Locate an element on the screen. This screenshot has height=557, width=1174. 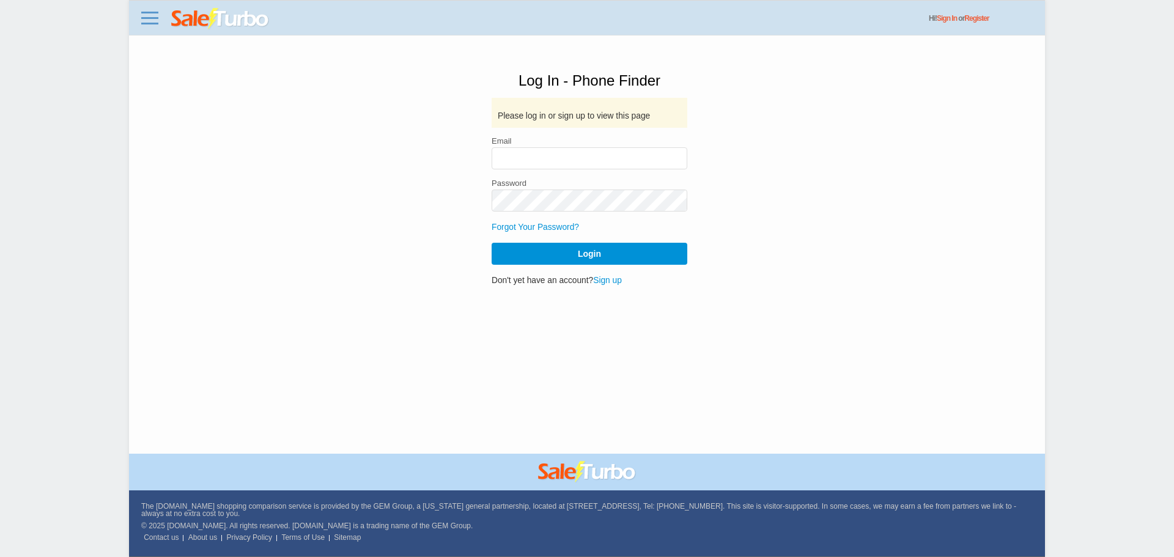
h1: Log In - Phone Finder is located at coordinates (589, 81).